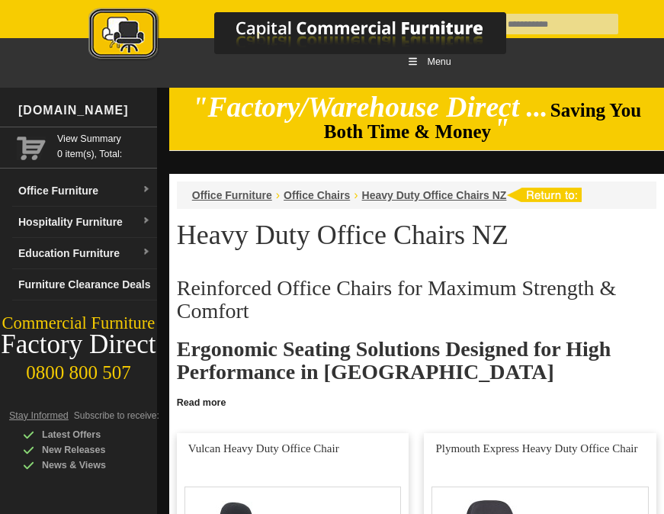  I want to click on span: Stay Informed, so click(39, 415).